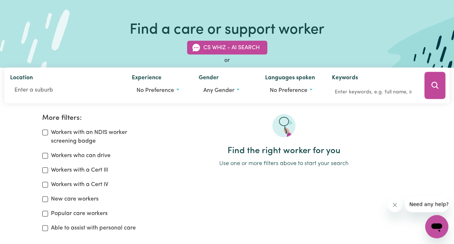  Describe the element at coordinates (227, 30) in the screenshot. I see `h1: Find a care or support worker` at that location.